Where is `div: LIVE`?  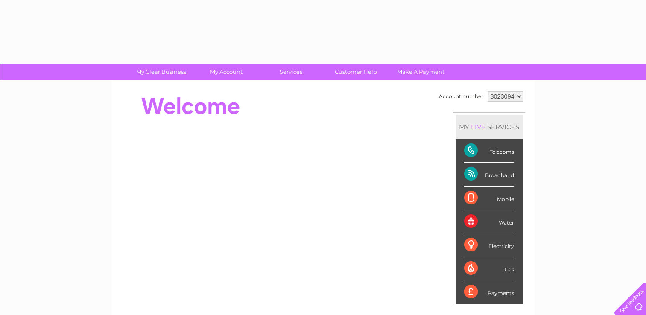 div: LIVE is located at coordinates (479, 127).